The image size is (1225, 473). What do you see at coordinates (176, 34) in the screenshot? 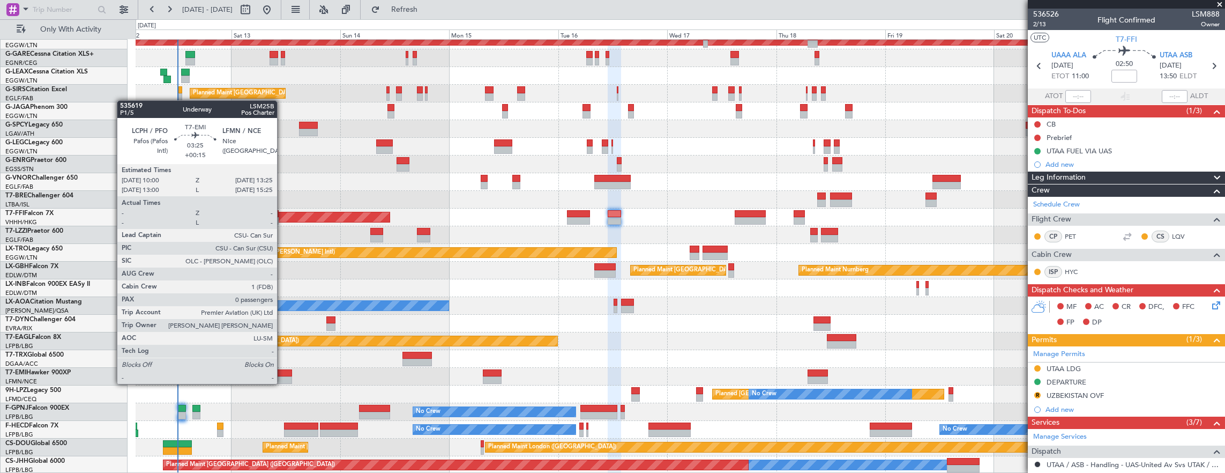
I see `div: Fri 12` at bounding box center [176, 34].